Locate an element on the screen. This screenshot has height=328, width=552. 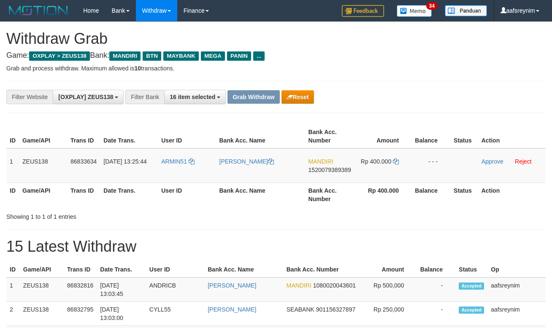
img: Feedback.jpg is located at coordinates (363, 11).